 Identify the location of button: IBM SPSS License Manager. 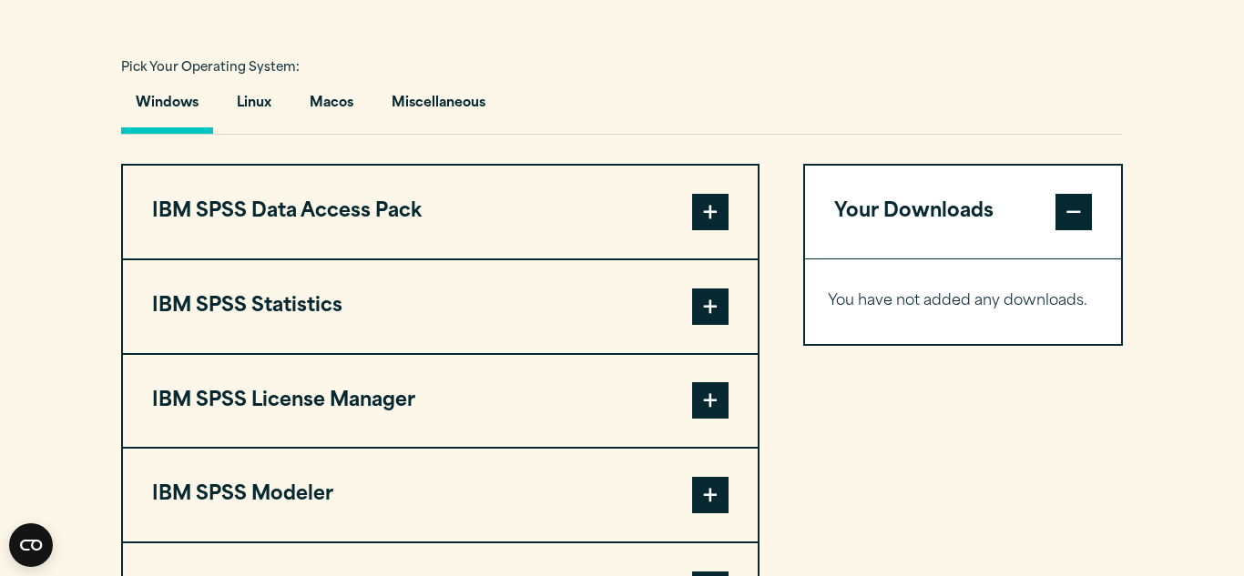
(440, 402).